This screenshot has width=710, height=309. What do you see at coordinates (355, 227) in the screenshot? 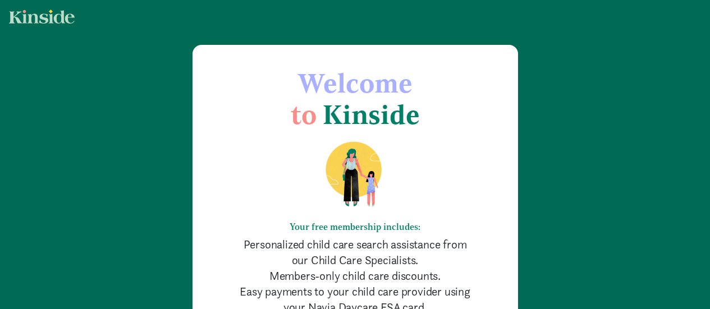
I see `h6: Your free membership includes:` at bounding box center [355, 227].